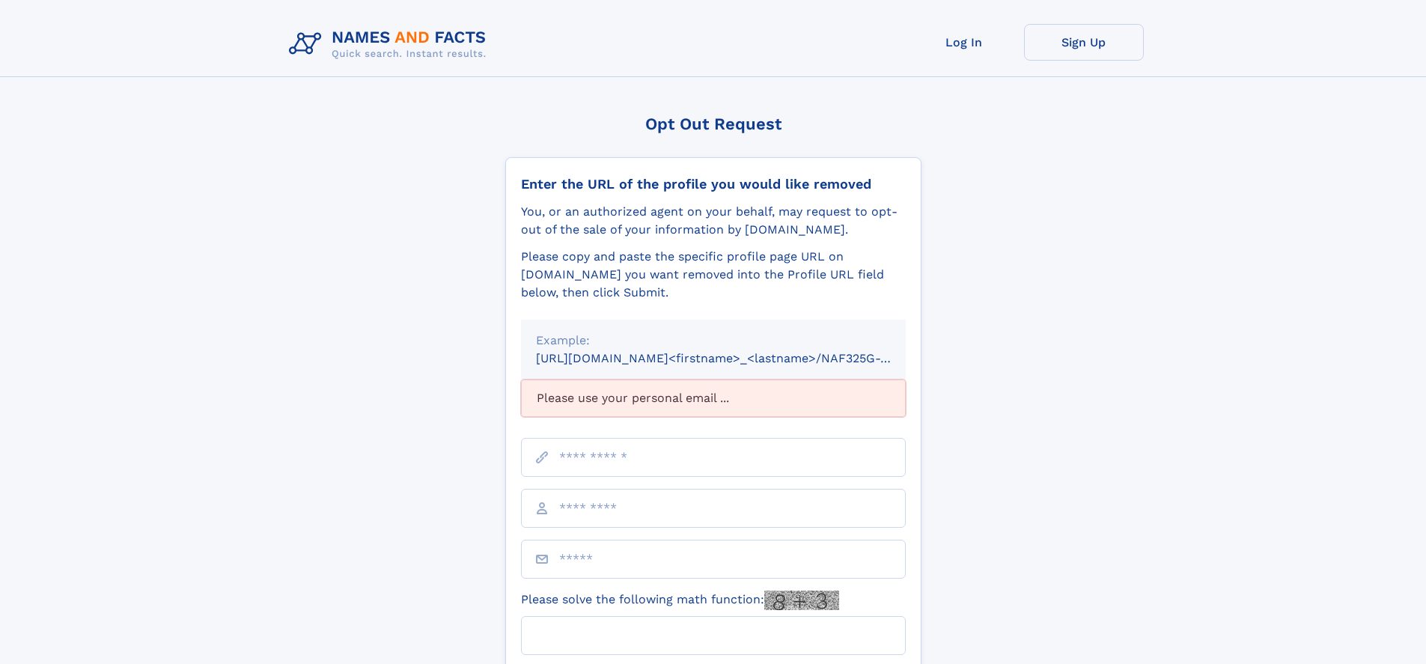 This screenshot has width=1426, height=664. Describe the element at coordinates (679, 600) in the screenshot. I see `label: Please solve the following math function:` at that location.